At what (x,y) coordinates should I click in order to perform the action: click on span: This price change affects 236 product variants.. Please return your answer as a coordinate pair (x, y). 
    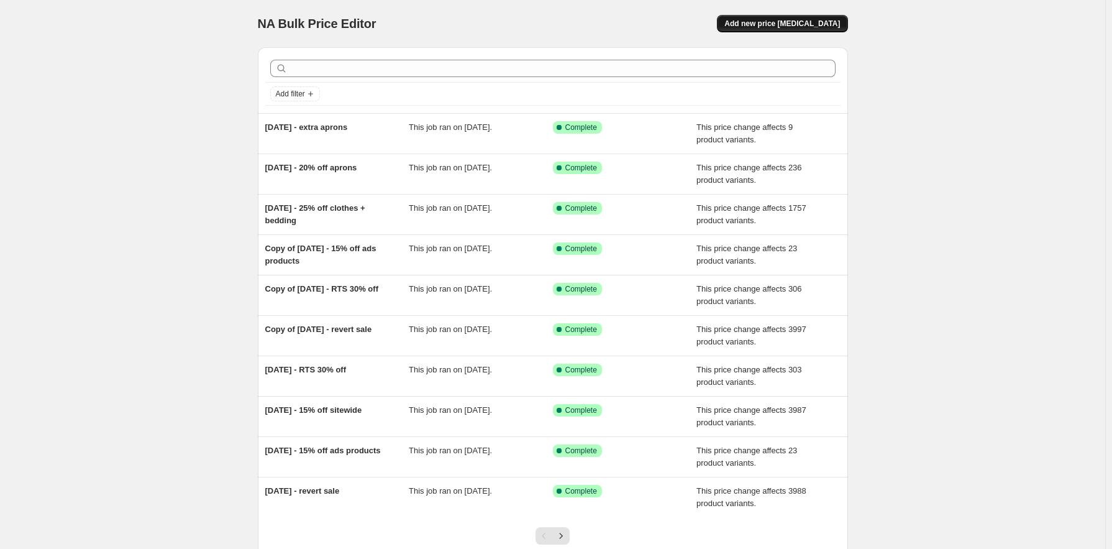
    Looking at the image, I should click on (749, 173).